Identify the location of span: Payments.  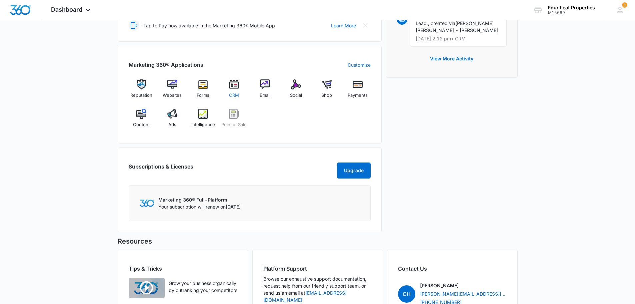
(358, 95).